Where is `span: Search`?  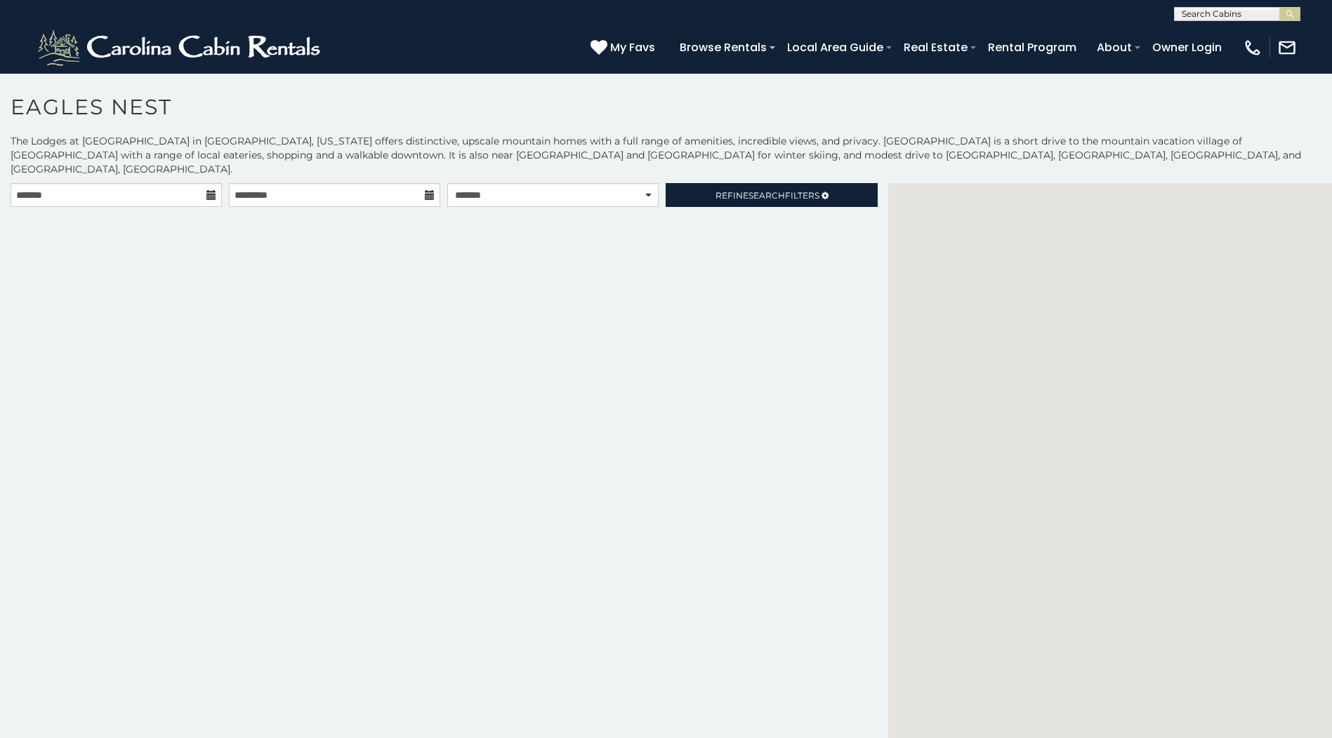
span: Search is located at coordinates (767, 195).